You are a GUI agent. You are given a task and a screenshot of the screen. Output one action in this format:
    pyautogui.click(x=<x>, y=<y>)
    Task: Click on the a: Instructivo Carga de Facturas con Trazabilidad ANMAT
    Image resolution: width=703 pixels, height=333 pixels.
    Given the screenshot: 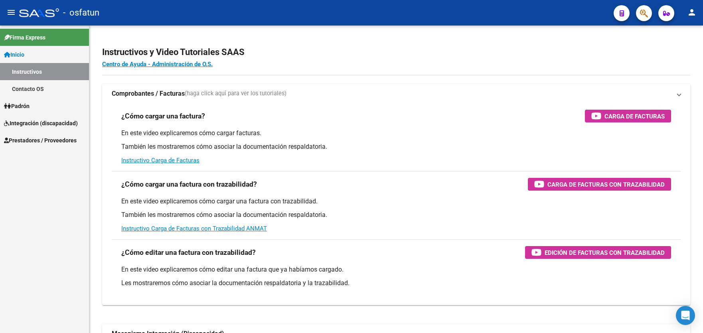 What is the action you would take?
    pyautogui.click(x=194, y=229)
    